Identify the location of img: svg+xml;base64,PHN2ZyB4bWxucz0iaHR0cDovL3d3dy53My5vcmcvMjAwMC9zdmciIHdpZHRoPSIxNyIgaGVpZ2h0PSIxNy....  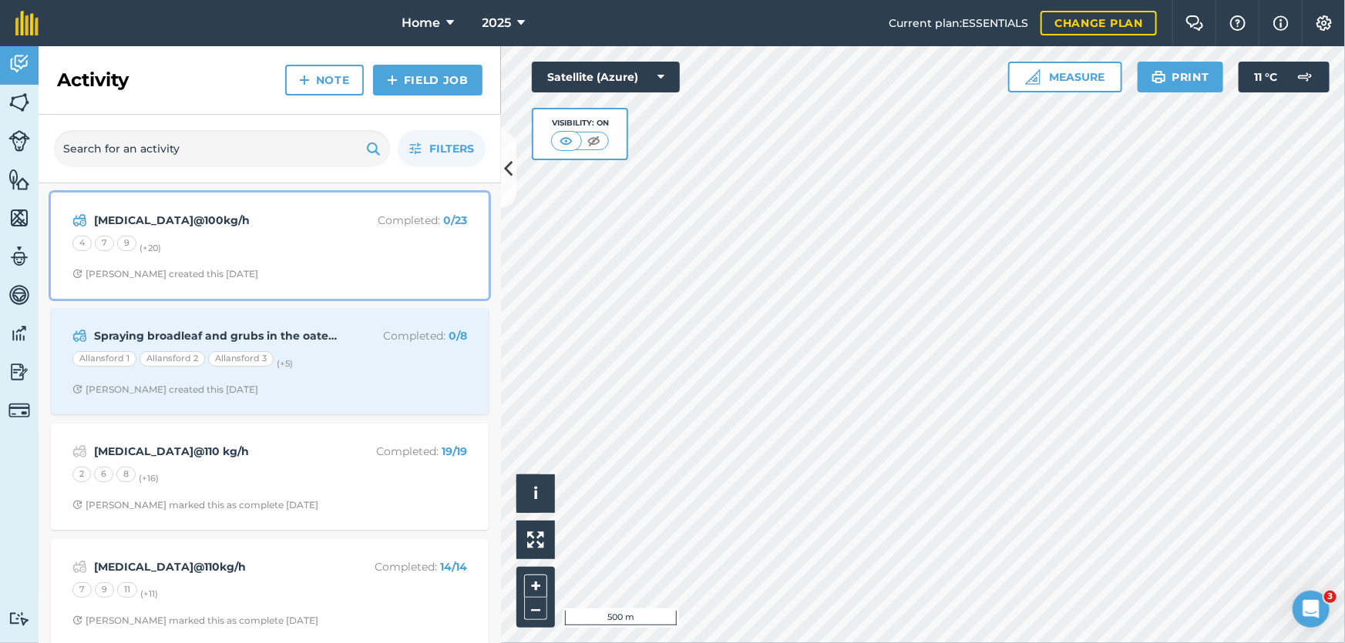
(1281, 23).